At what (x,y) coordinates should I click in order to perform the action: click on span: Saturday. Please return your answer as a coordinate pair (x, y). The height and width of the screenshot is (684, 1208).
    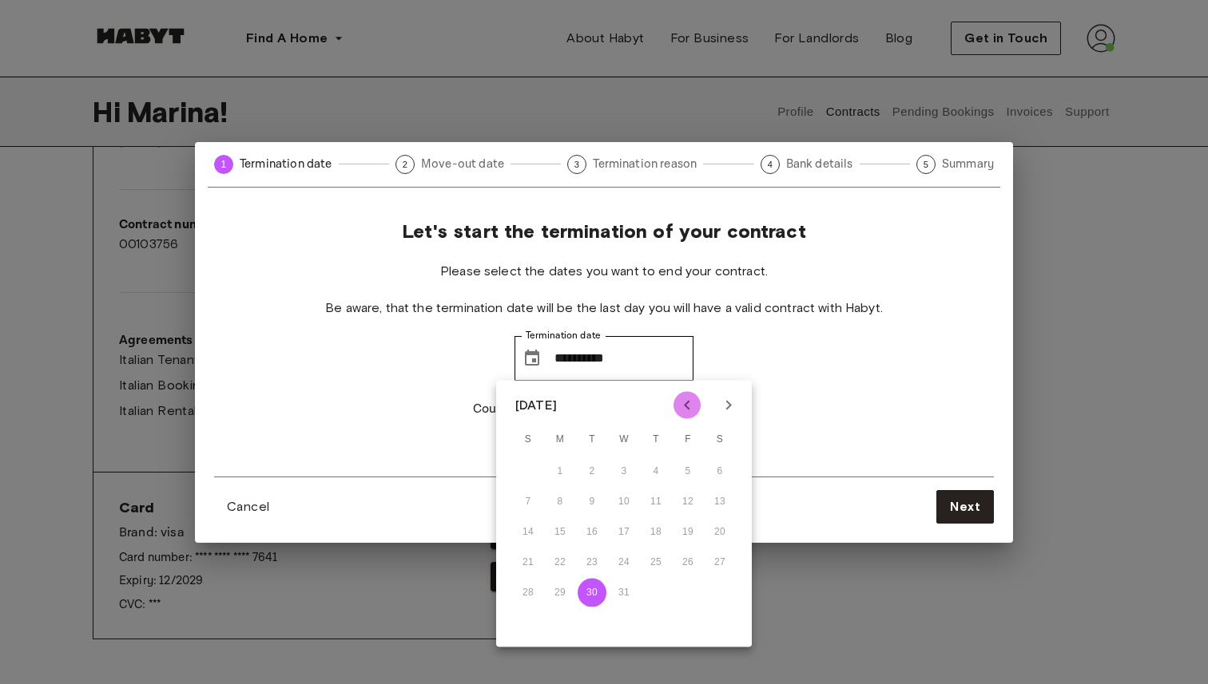
    Looking at the image, I should click on (720, 440).